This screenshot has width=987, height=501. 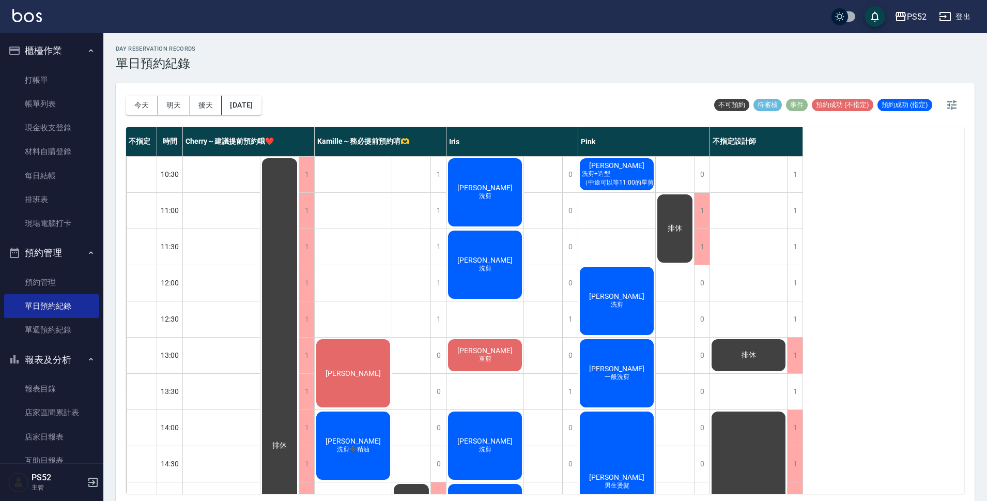 I want to click on button: 預約管理, so click(x=52, y=253).